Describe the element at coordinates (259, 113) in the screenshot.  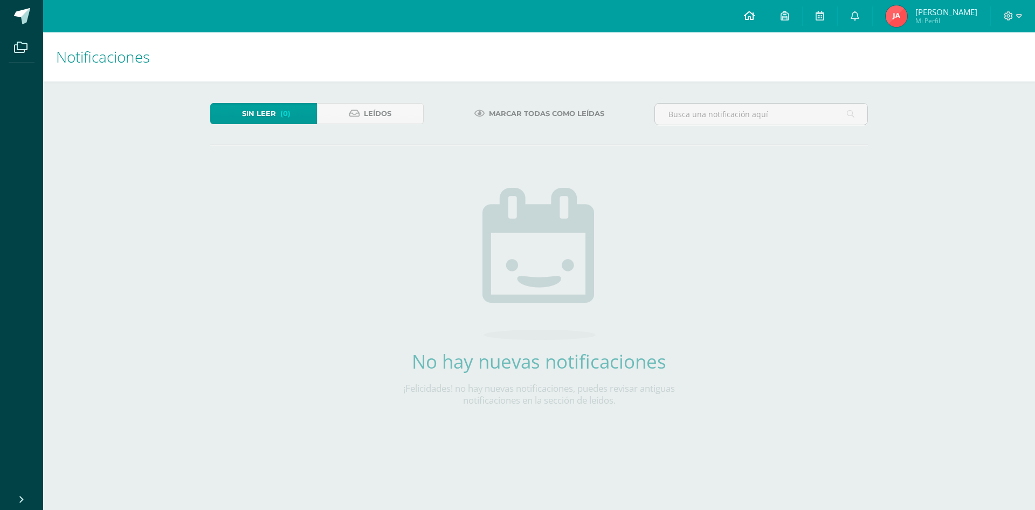
I see `span: Sin leer` at that location.